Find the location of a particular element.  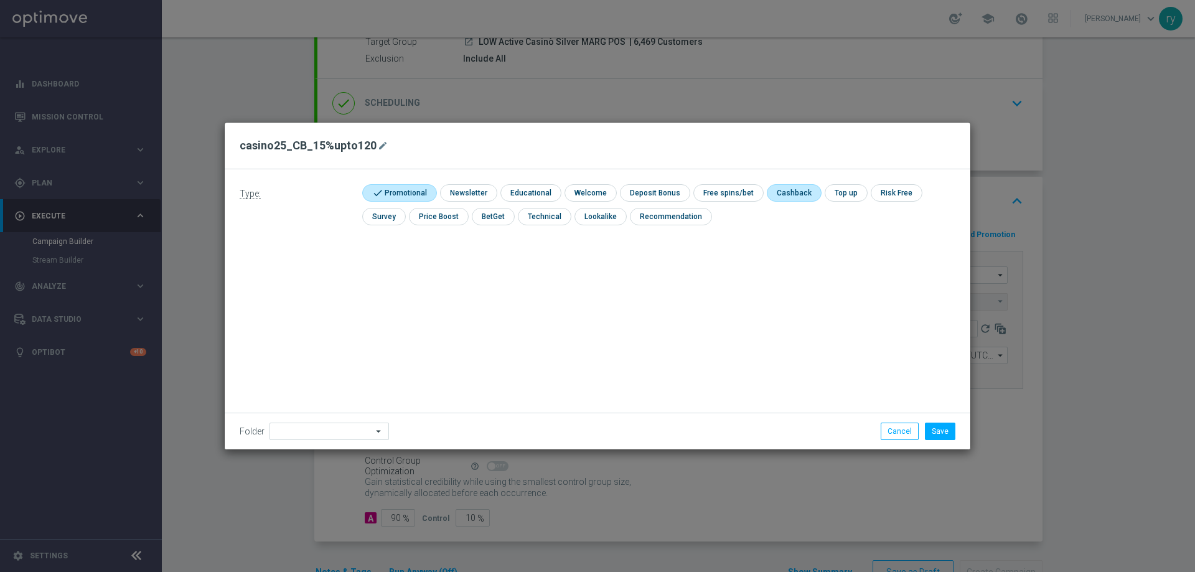

i: mode_edit is located at coordinates (383, 146).